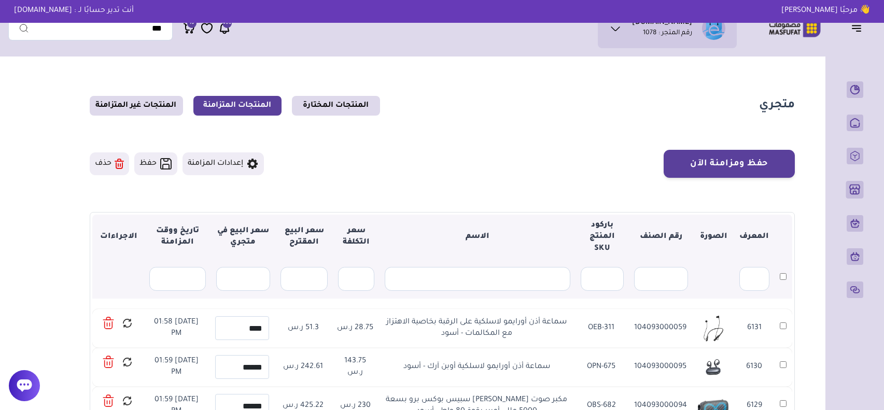 The image size is (884, 410). What do you see at coordinates (476, 367) in the screenshot?
I see `td: سماعة أذن أورايمو لاسلكية أوبن آرك - أسود` at bounding box center [476, 367].